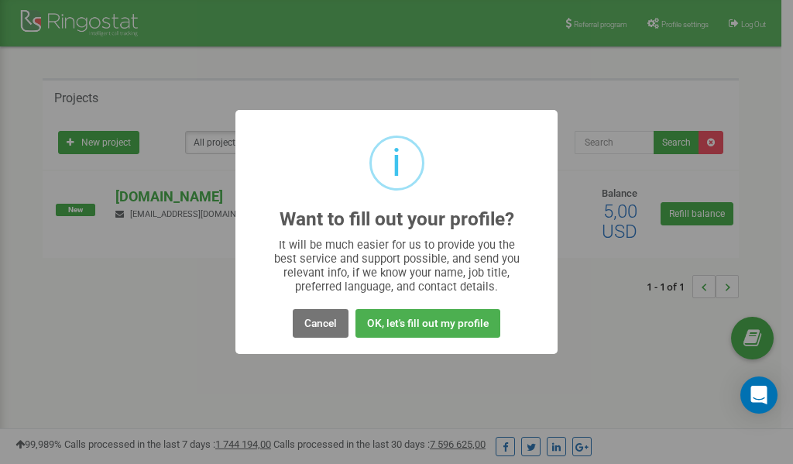 The image size is (793, 464). Describe the element at coordinates (428, 323) in the screenshot. I see `button: OK, let's fill out my profile` at that location.